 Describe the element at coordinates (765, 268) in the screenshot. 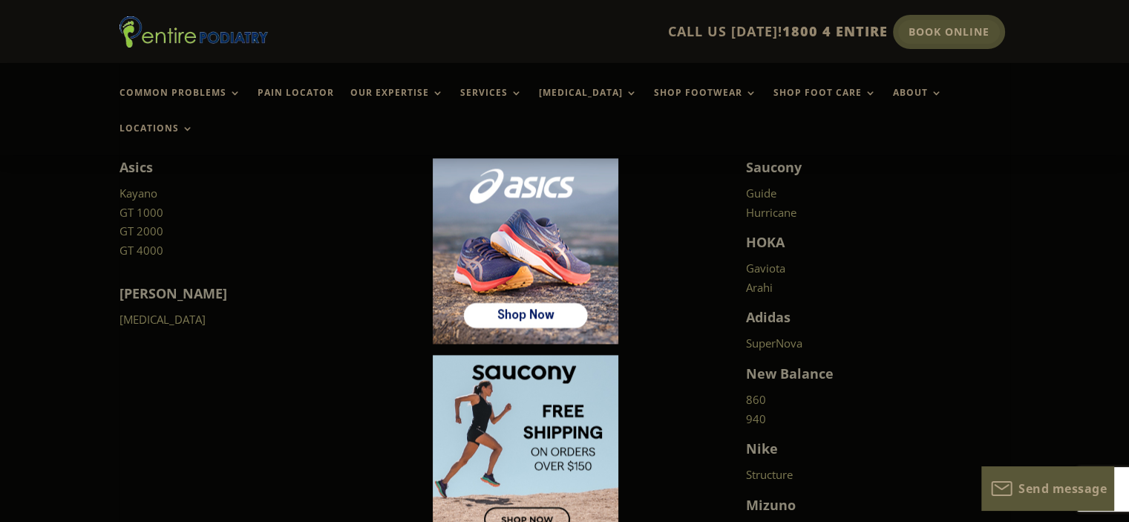

I see `a: Gaviota` at that location.